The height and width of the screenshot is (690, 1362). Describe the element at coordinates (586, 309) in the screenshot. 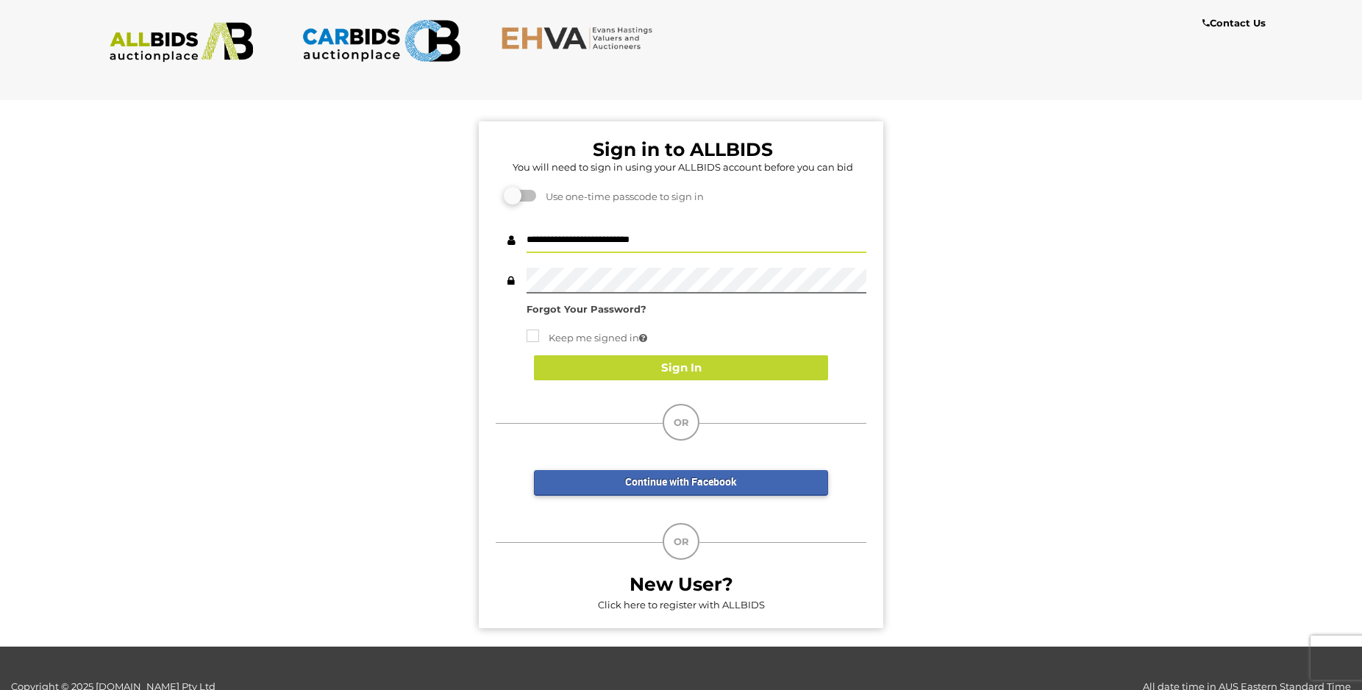

I see `a: Forgot Your Password?` at that location.